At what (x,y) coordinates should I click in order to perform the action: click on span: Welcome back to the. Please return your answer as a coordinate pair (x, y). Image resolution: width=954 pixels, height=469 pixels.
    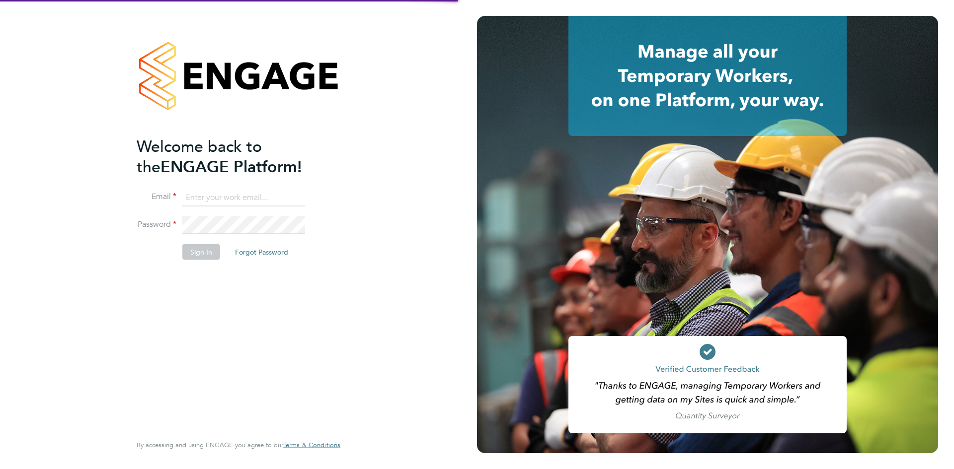
    Looking at the image, I should click on (199, 156).